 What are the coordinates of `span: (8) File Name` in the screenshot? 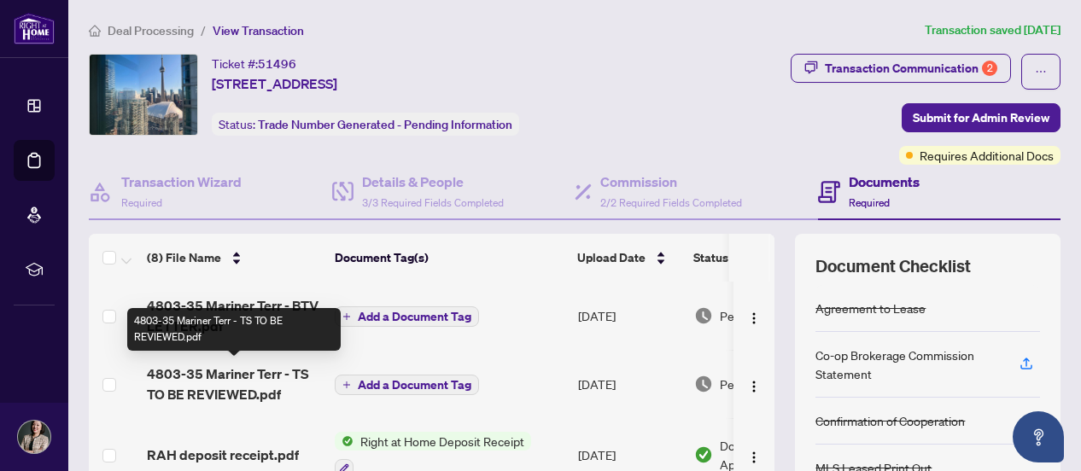 It's located at (184, 258).